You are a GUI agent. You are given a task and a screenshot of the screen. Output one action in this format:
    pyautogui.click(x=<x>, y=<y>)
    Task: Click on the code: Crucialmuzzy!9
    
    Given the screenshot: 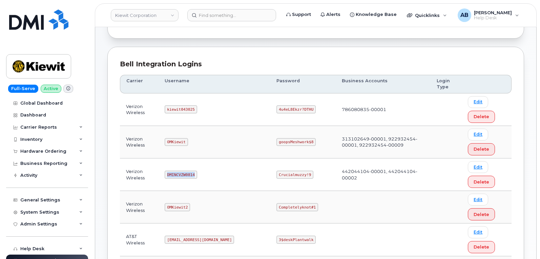 What is the action you would take?
    pyautogui.click(x=295, y=175)
    